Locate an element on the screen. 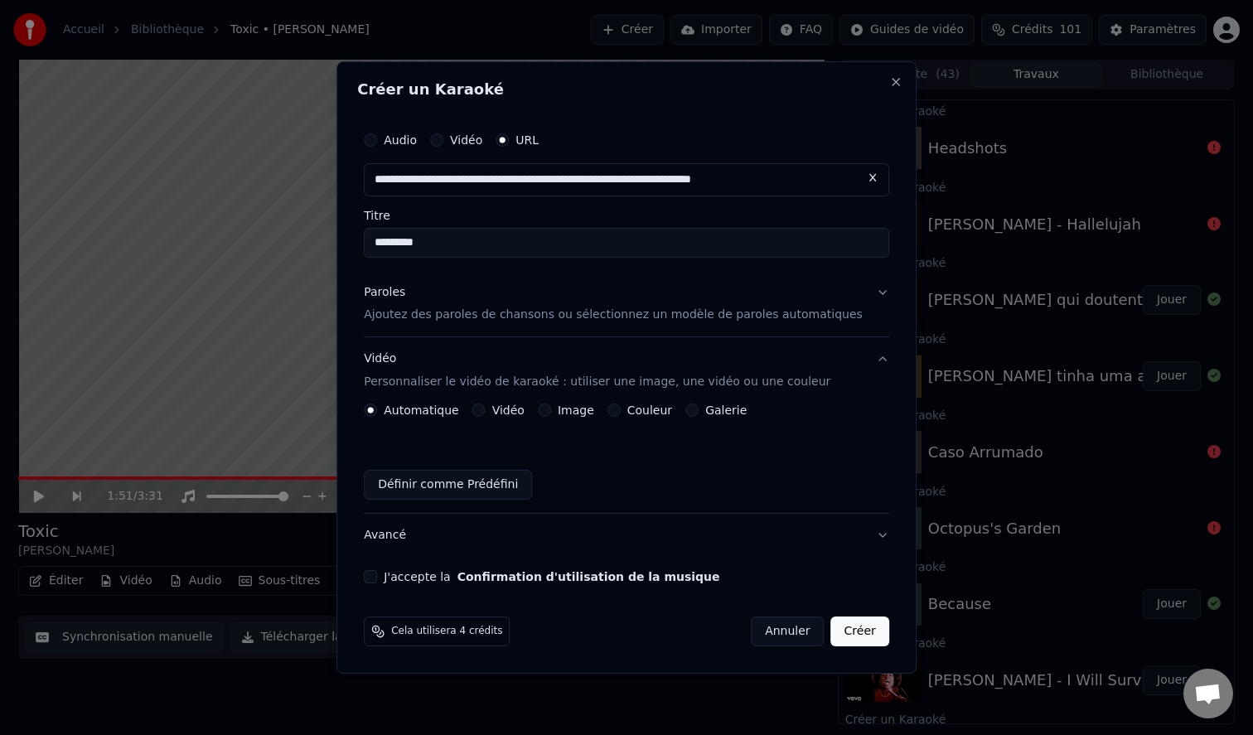 The image size is (1253, 735). span: Cela utilisera 4 crédits is located at coordinates (447, 632).